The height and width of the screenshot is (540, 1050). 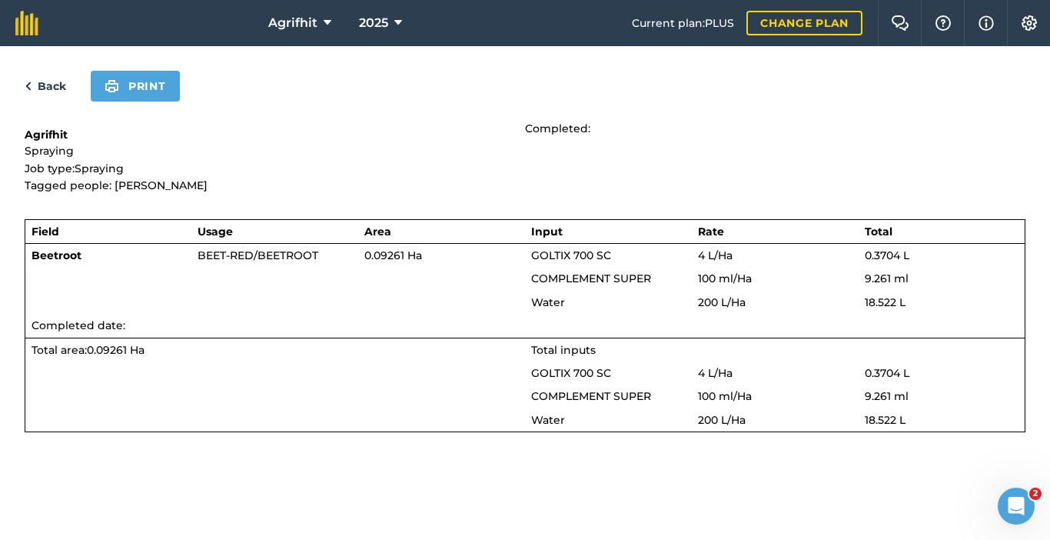 I want to click on th: Rate, so click(x=775, y=231).